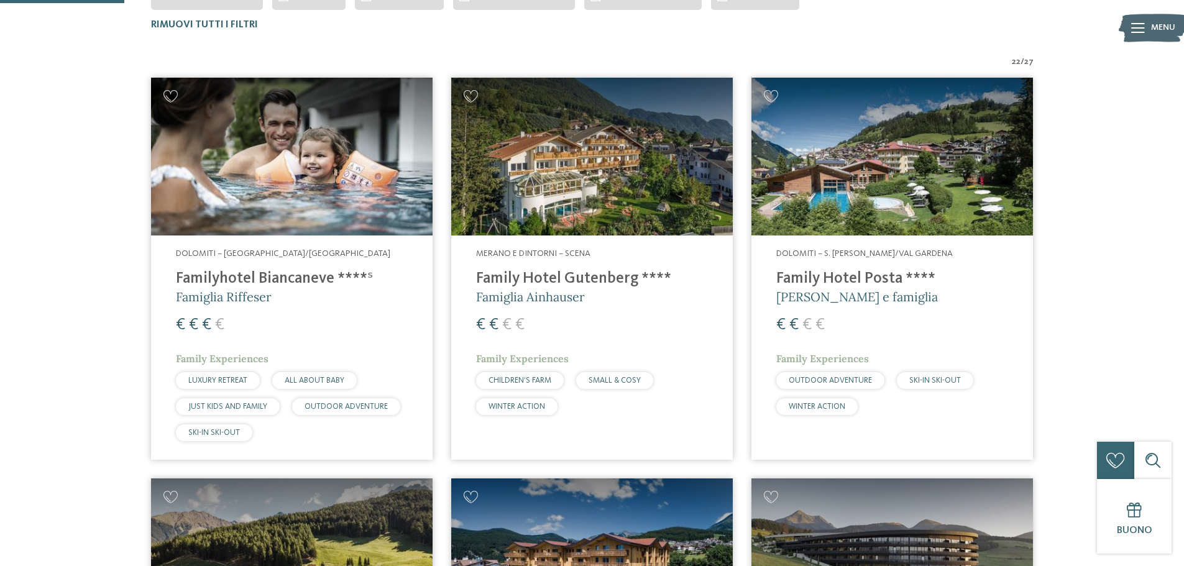  What do you see at coordinates (1134, 516) in the screenshot?
I see `a: Buono` at bounding box center [1134, 516].